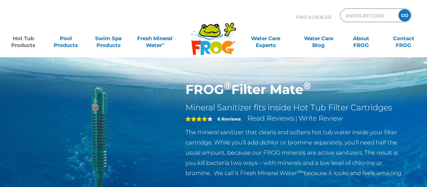 This screenshot has height=187, width=427. Describe the element at coordinates (361, 38) in the screenshot. I see `a: AboutFROG` at that location.